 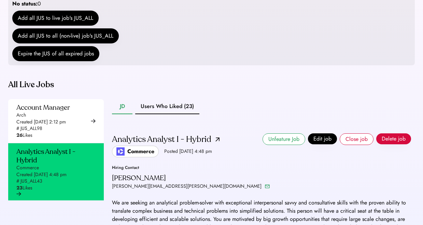 I want to click on img: arrow-up-right.png, so click(x=218, y=139).